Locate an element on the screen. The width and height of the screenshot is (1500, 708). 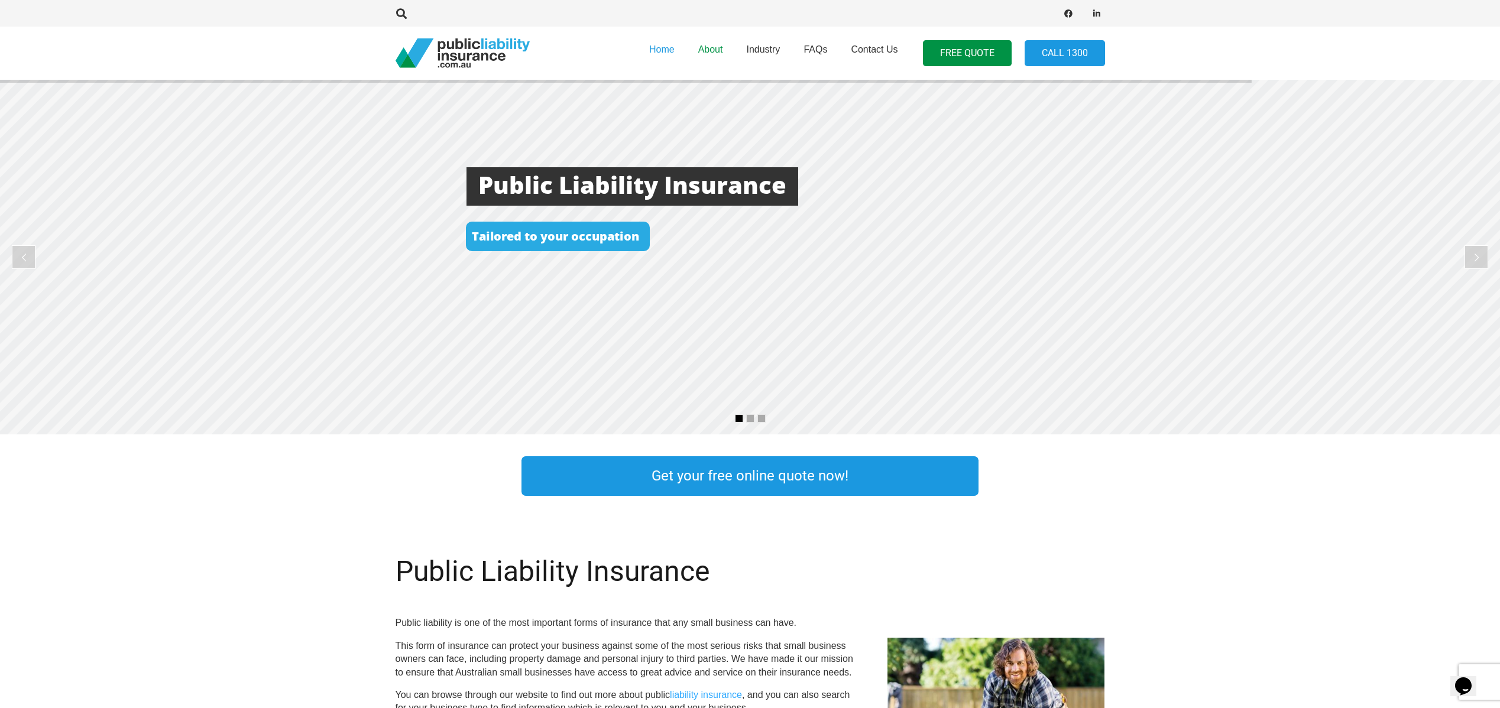
a: Home is located at coordinates (662, 53).